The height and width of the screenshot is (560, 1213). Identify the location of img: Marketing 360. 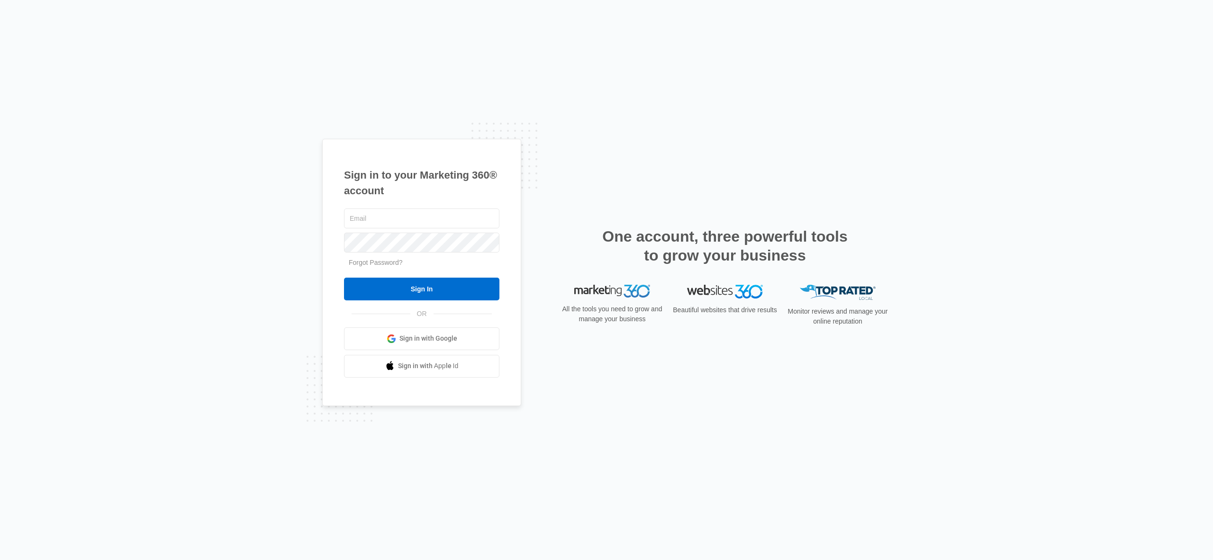
(612, 291).